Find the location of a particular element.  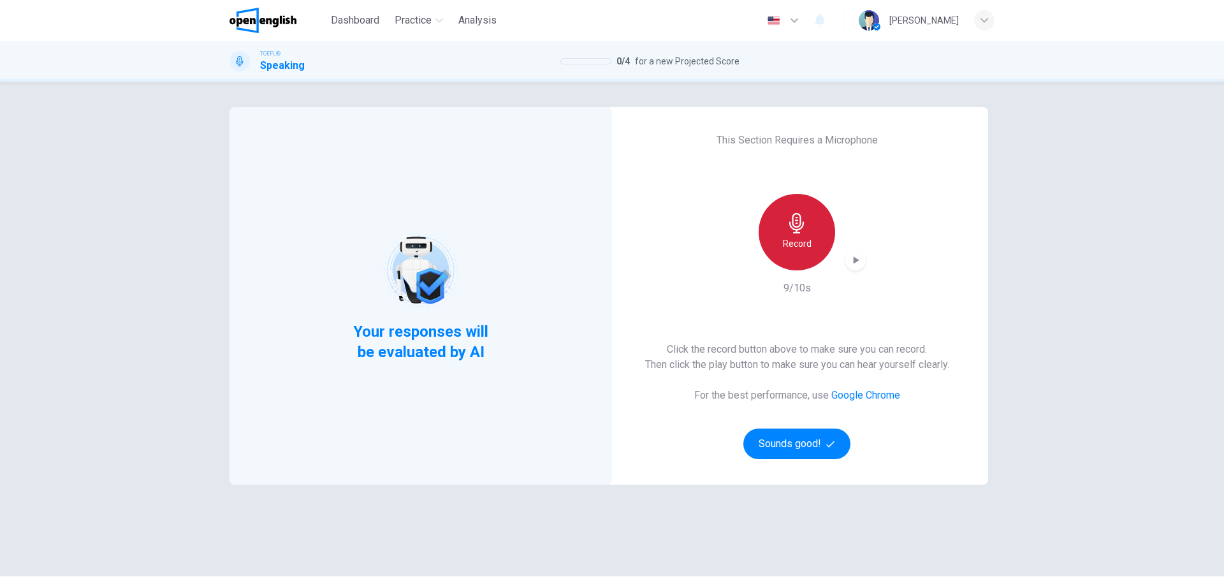

img: Profile picture is located at coordinates (869, 20).